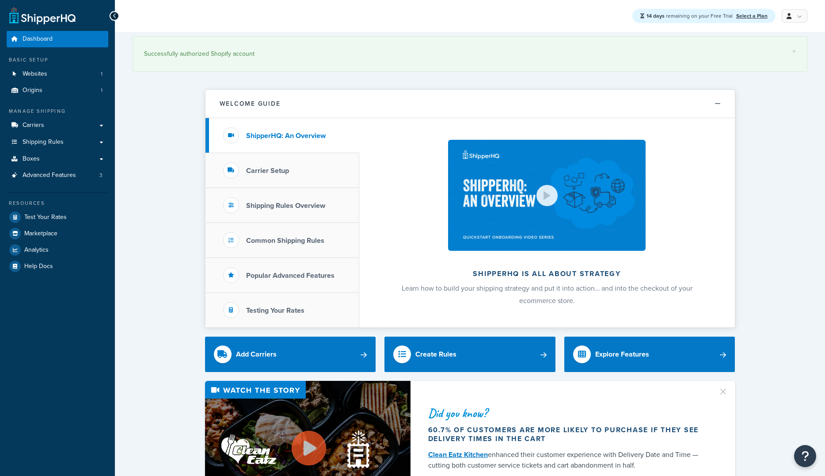 Image resolution: width=825 pixels, height=476 pixels. Describe the element at coordinates (41, 233) in the screenshot. I see `span: Marketplace` at that location.